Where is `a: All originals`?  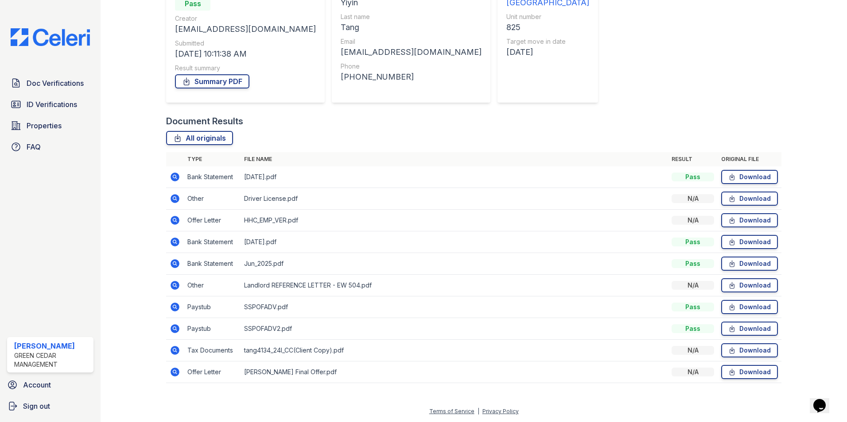
a: All originals is located at coordinates (199, 138).